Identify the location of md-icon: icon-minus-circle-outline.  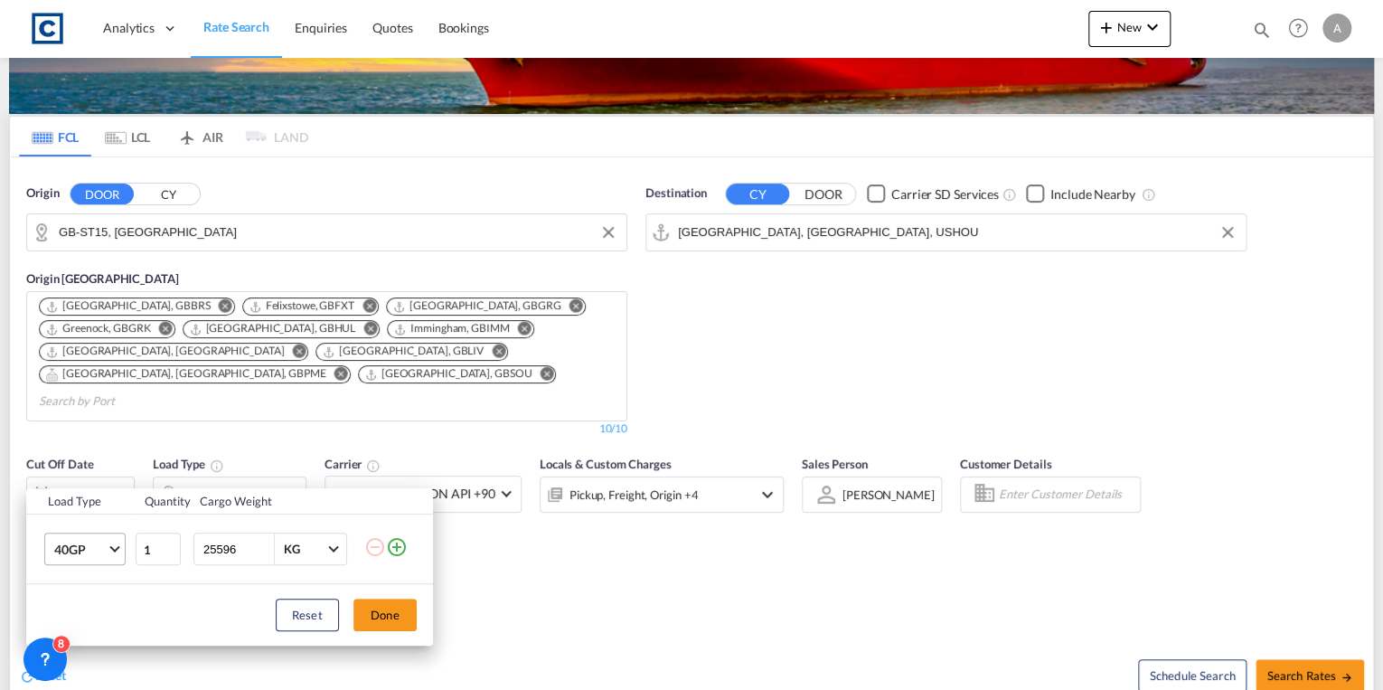
(375, 547).